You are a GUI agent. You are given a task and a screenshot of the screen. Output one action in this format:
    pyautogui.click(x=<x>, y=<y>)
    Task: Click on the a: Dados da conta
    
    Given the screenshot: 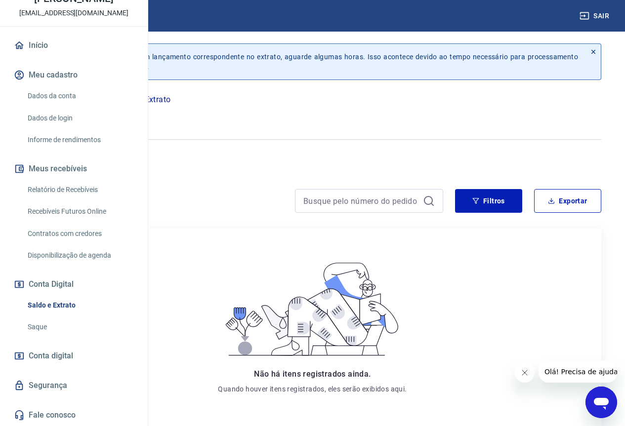 What is the action you would take?
    pyautogui.click(x=80, y=96)
    